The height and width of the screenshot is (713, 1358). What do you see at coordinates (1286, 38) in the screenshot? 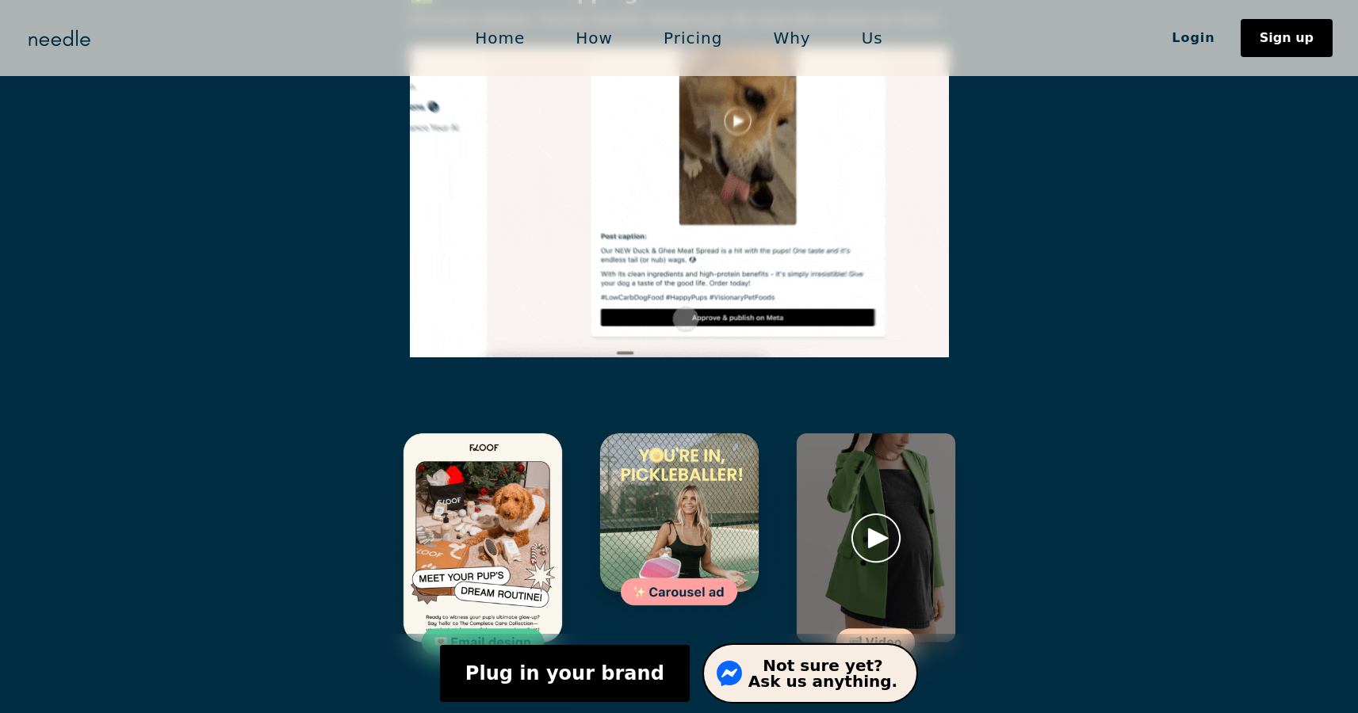
I see `a: Sign up` at bounding box center [1286, 38].